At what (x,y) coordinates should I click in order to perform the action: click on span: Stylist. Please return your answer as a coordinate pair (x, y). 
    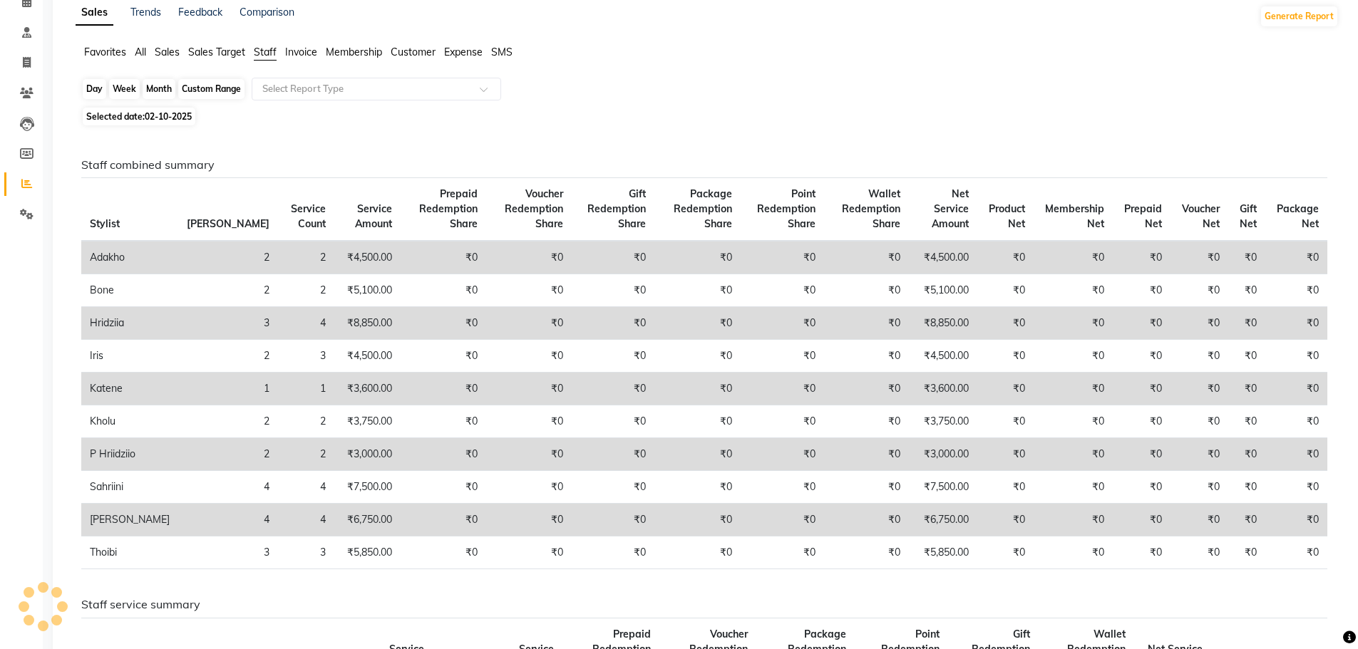
    Looking at the image, I should click on (105, 224).